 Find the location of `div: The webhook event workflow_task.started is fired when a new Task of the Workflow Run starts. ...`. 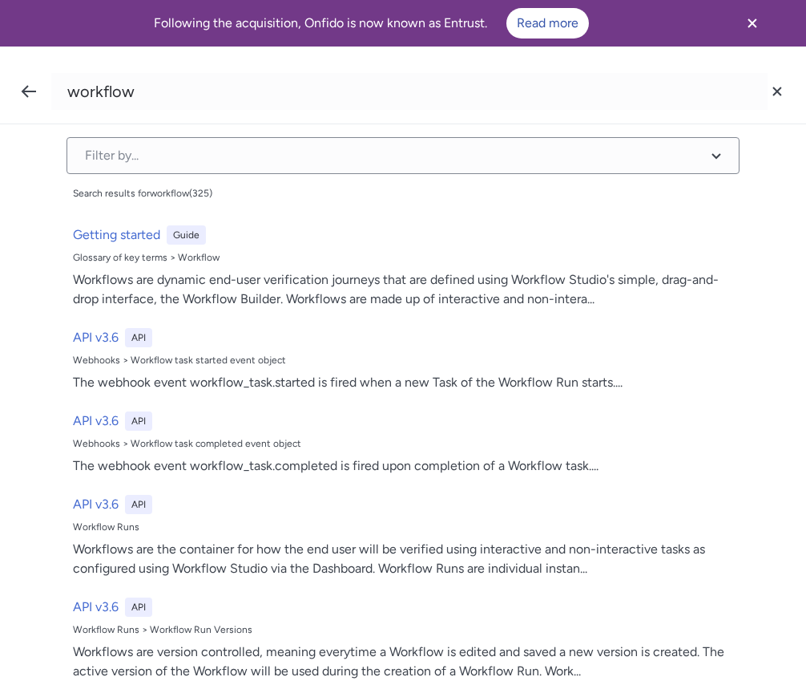

div: The webhook event workflow_task.started is fired when a new Task of the Workflow Run starts. ... is located at coordinates (403, 382).